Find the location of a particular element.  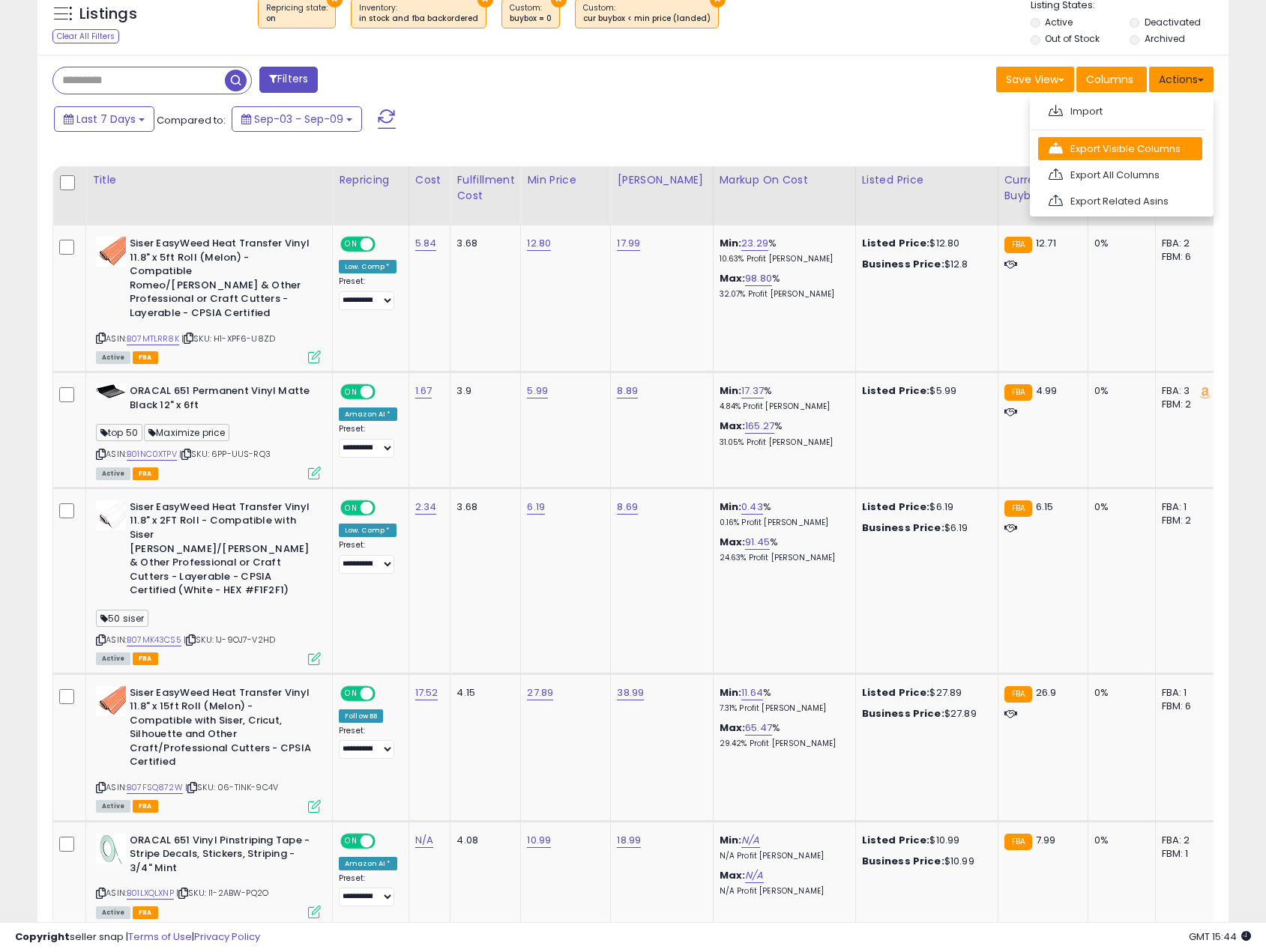

div: buybox = 0 is located at coordinates (530, 18).